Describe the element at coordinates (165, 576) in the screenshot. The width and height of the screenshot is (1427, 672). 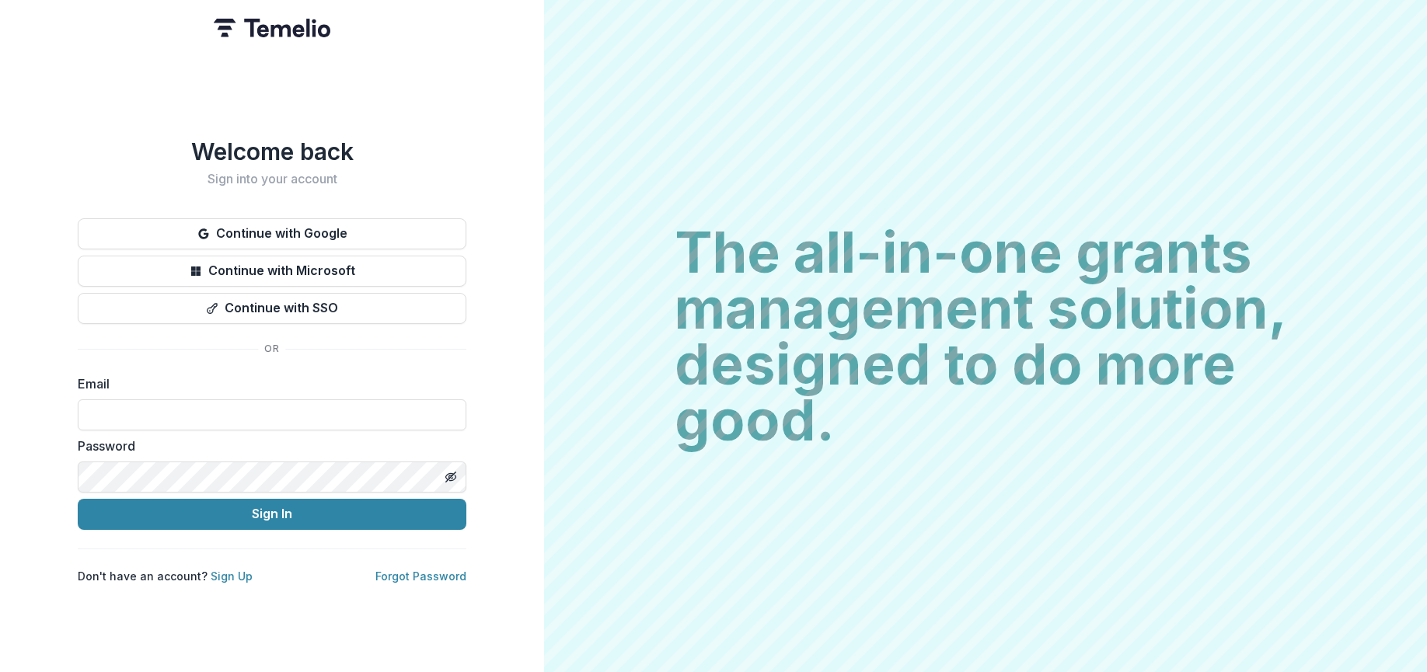
I see `p: Don't have an account?` at that location.